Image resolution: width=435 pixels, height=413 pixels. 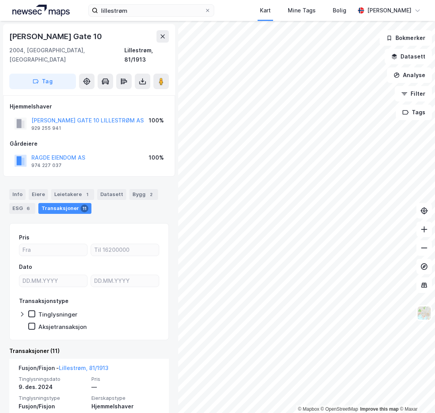 What do you see at coordinates (24, 237) in the screenshot?
I see `div: Pris` at bounding box center [24, 237].